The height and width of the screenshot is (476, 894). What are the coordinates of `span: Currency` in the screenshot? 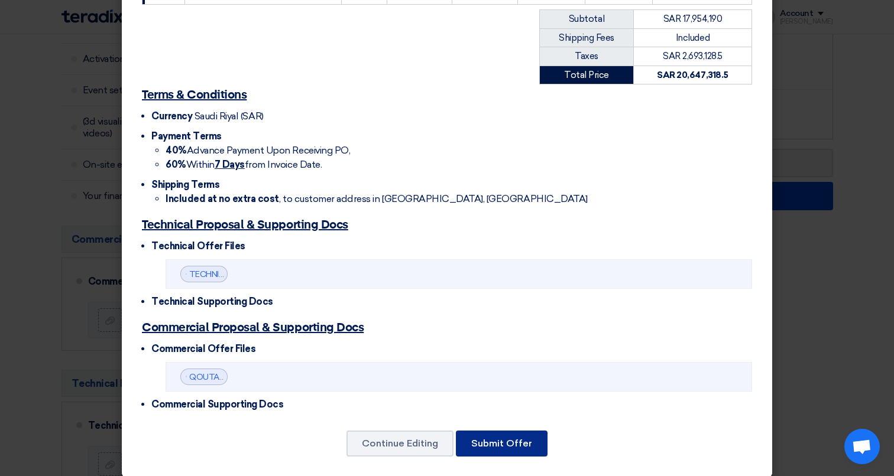 It's located at (171, 116).